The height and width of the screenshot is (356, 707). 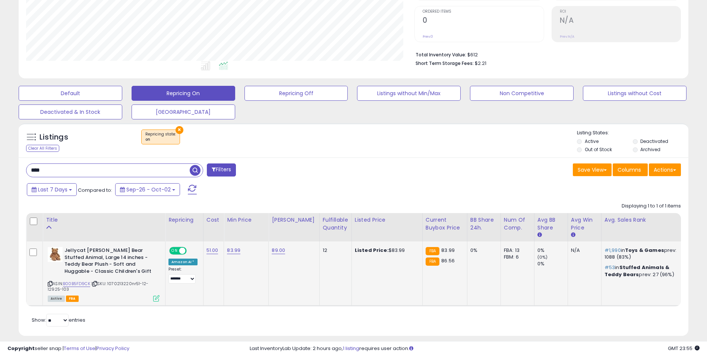 What do you see at coordinates (79, 348) in the screenshot?
I see `a: Terms of Use` at bounding box center [79, 348].